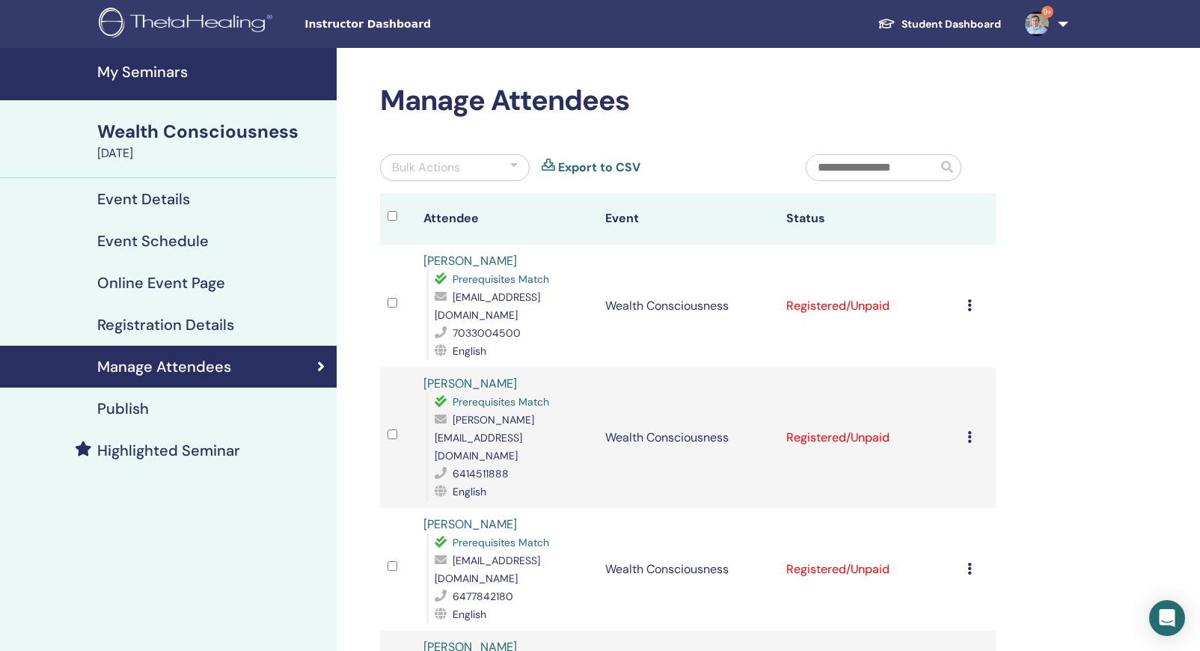  Describe the element at coordinates (688, 101) in the screenshot. I see `h2: Manage Attendees` at that location.